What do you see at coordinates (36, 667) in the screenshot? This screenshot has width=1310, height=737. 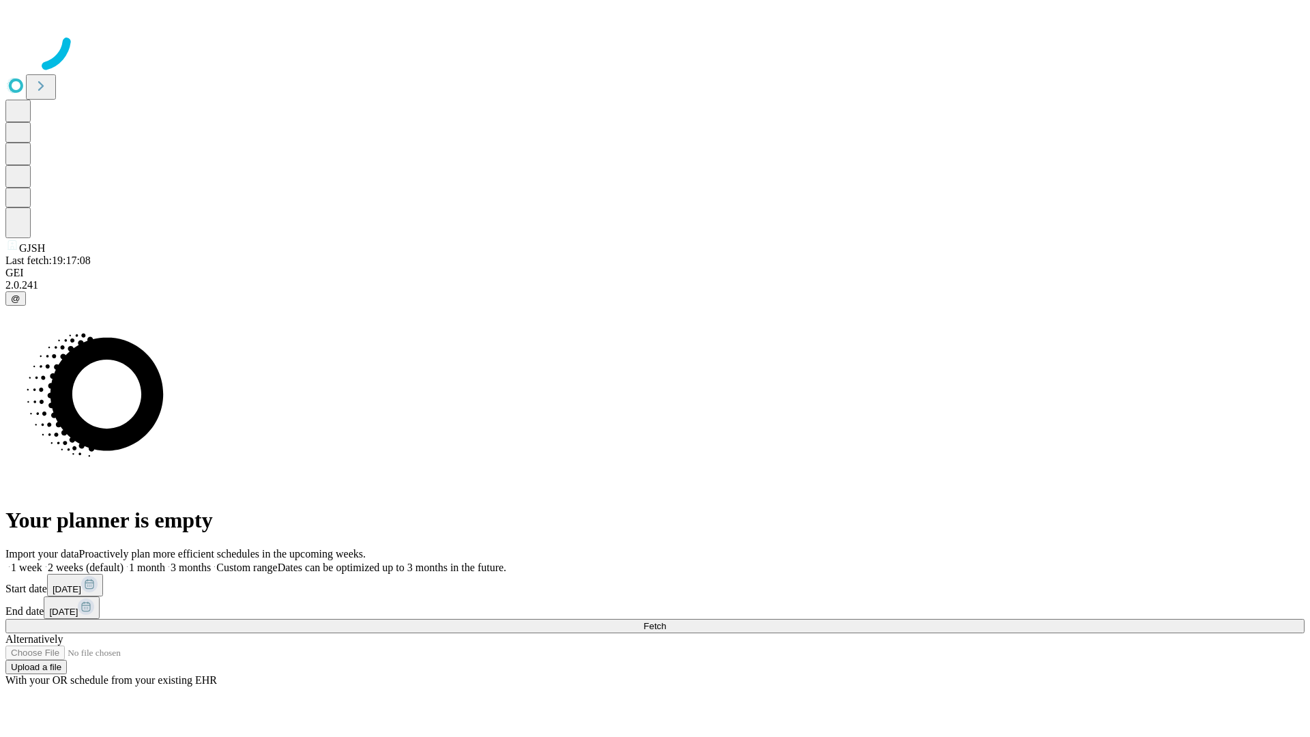 I see `button: Upload a file` at bounding box center [36, 667].